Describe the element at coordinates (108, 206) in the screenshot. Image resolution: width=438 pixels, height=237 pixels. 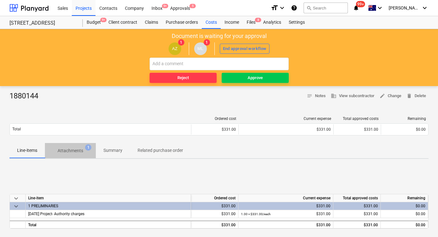
I see `div: 1 PRELIMINARIES` at that location.